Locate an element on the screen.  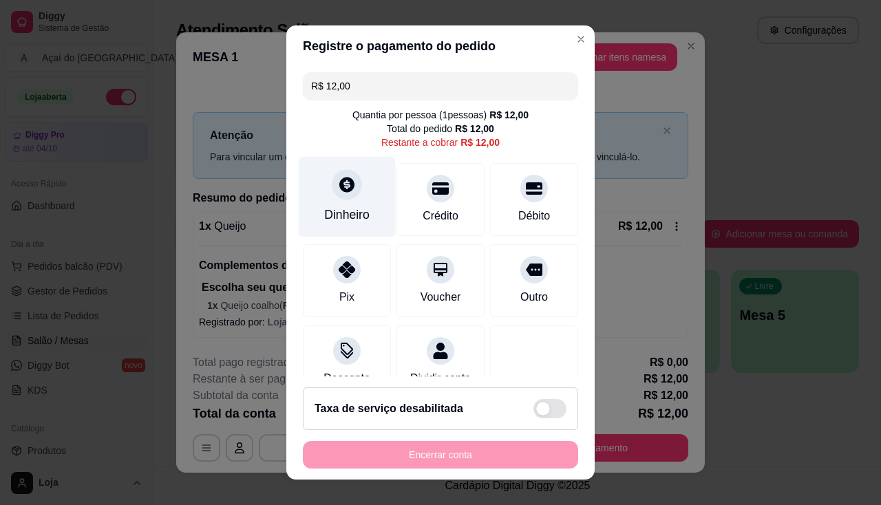
h2: Taxa de serviço desabilitada is located at coordinates (389, 409).